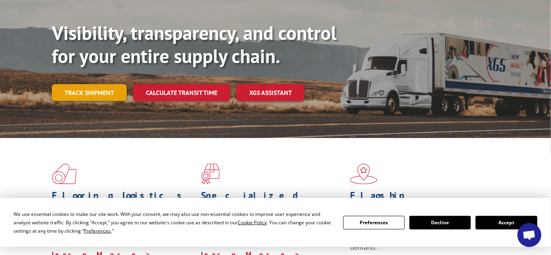 This screenshot has height=255, width=551. Describe the element at coordinates (272, 202) in the screenshot. I see `h1: Specialized Freight Experts` at that location.